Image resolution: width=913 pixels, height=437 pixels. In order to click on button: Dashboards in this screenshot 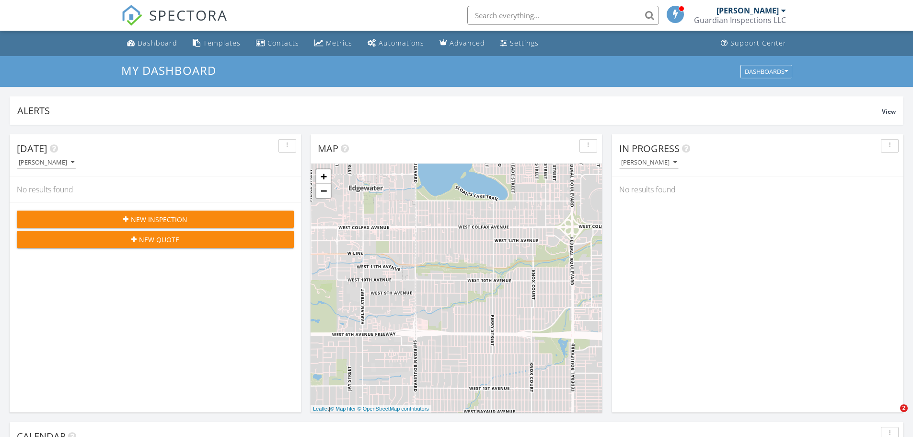, I will do `click(767, 71)`.